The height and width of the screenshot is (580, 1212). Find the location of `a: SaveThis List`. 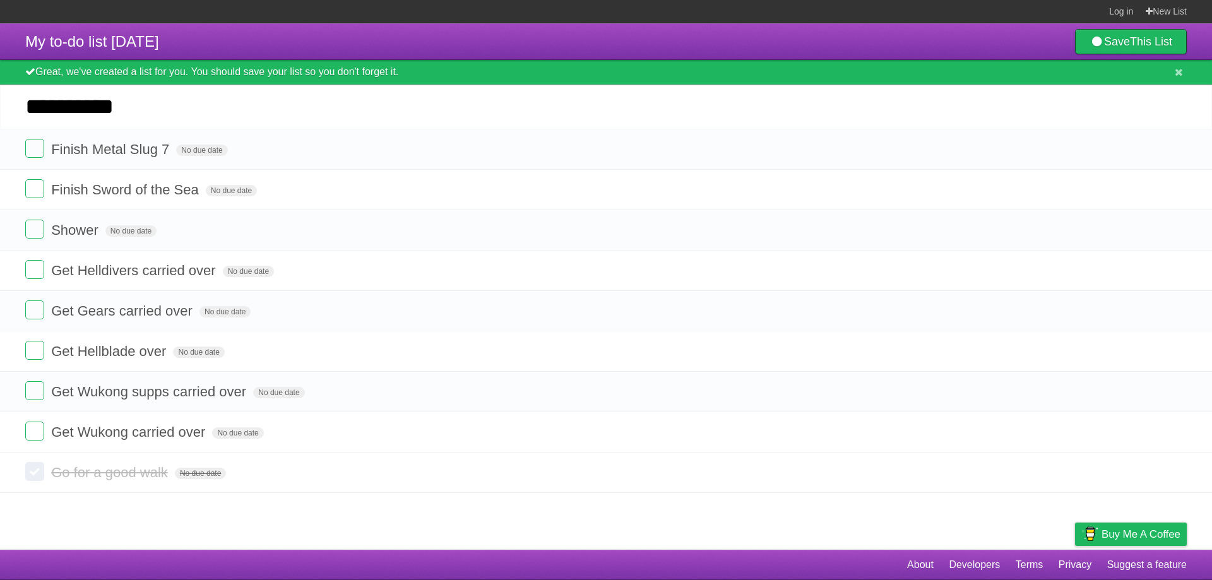

a: SaveThis List is located at coordinates (1130, 42).